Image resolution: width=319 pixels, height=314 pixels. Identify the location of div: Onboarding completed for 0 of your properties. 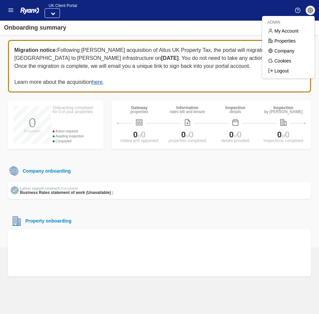
(75, 110).